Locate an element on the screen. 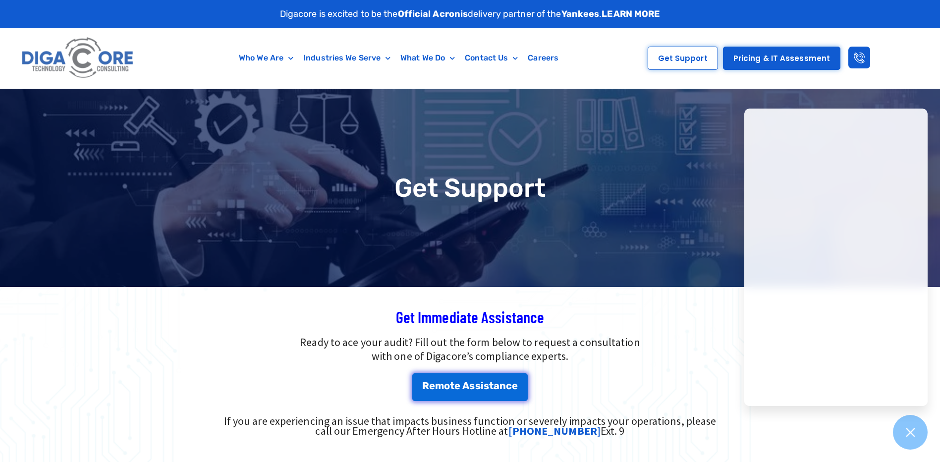  p: Ready to ace your audit? Fill out the form below to request a consultation with one of Digacore’s... is located at coordinates (470, 349).